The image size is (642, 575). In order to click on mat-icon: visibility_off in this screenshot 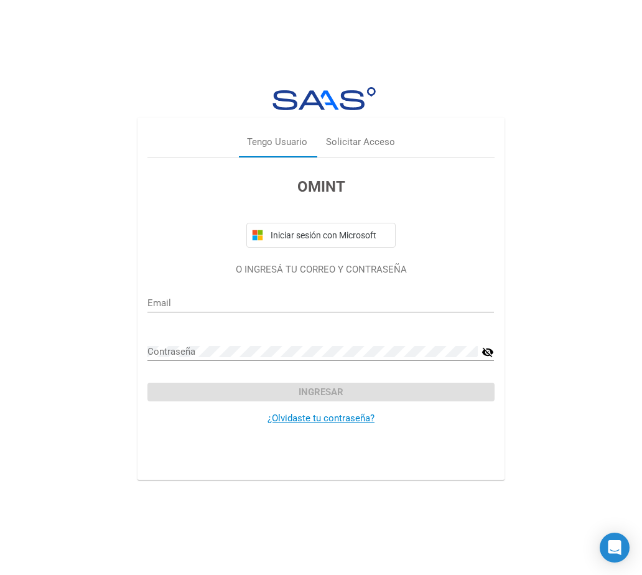, I will do `click(488, 352)`.